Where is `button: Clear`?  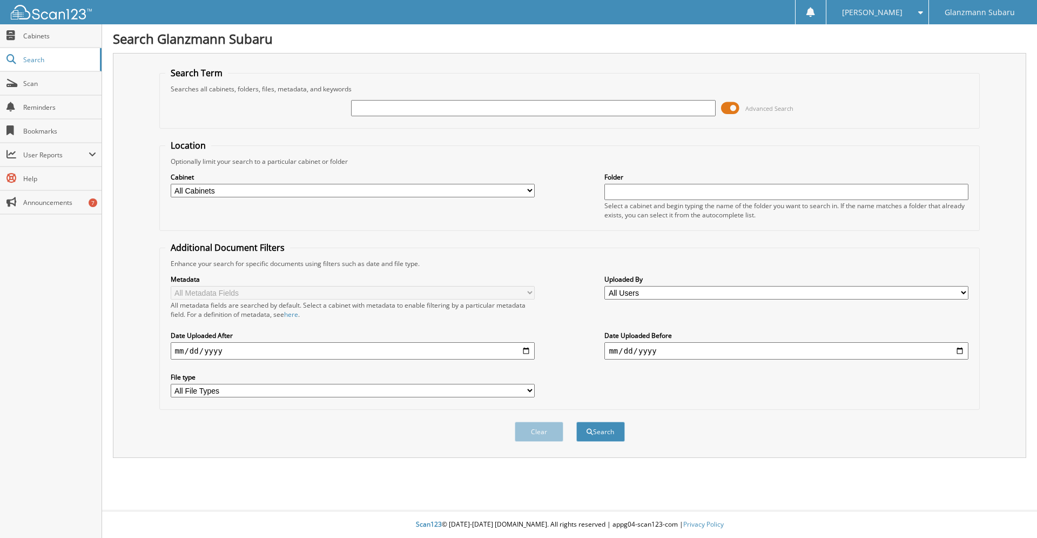 button: Clear is located at coordinates (539, 431).